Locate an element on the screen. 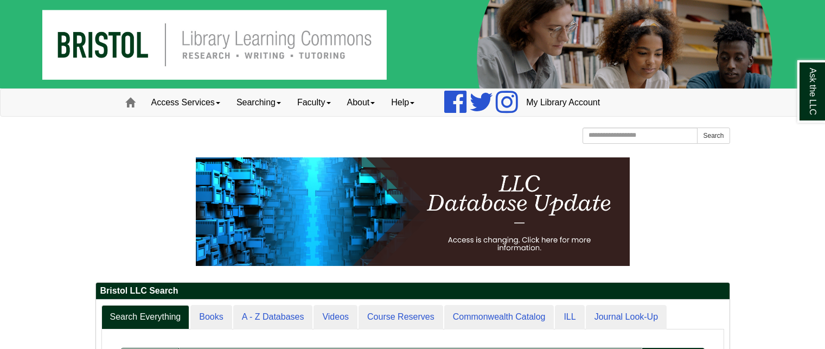  a: Journal Look-Up is located at coordinates (626, 317).